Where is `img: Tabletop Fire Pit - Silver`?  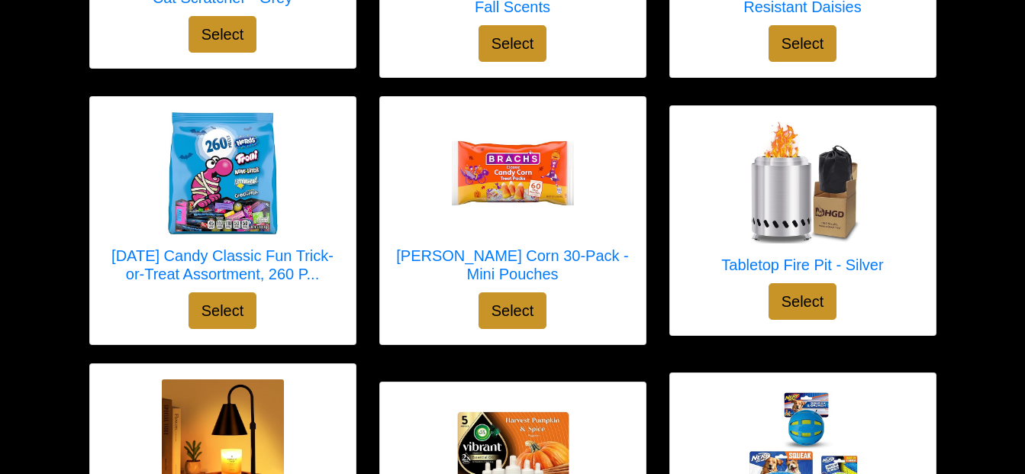
img: Tabletop Fire Pit - Silver is located at coordinates (802, 182).